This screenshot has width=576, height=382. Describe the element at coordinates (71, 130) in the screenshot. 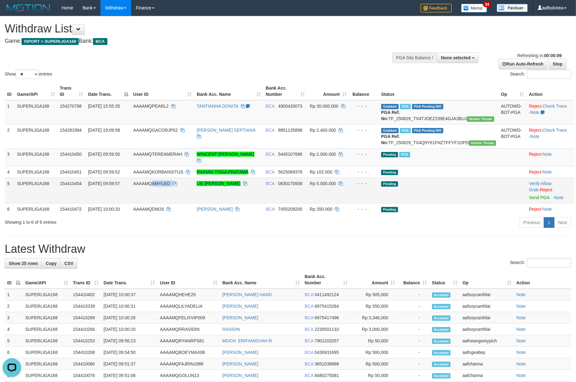

I see `span: 154281994` at that location.